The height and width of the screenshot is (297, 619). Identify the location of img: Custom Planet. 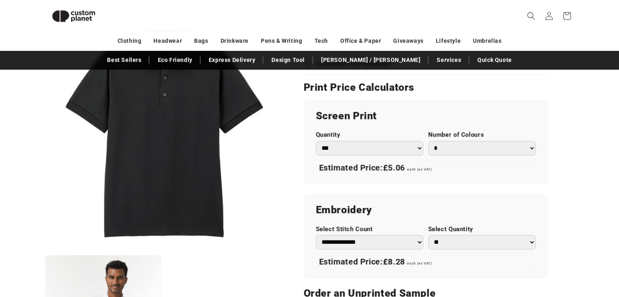
(74, 16).